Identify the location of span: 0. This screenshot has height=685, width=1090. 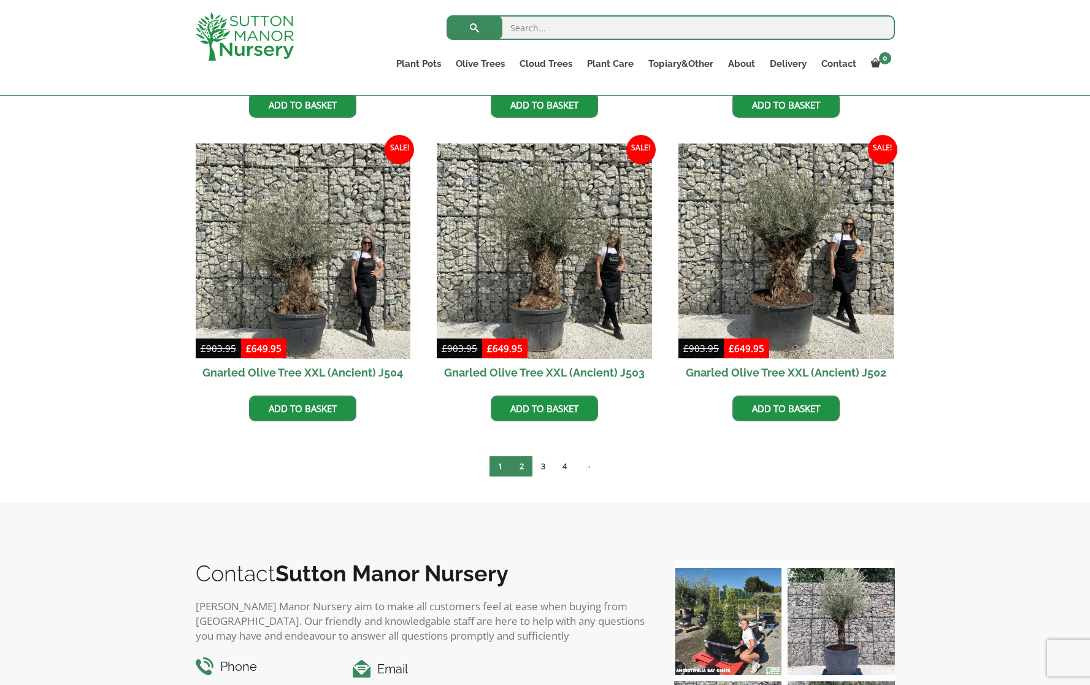
(885, 58).